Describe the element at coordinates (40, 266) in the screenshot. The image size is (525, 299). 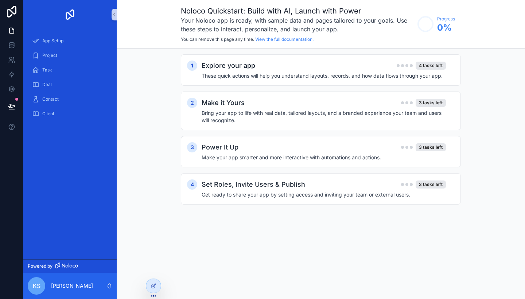
I see `span: Powered by` at that location.